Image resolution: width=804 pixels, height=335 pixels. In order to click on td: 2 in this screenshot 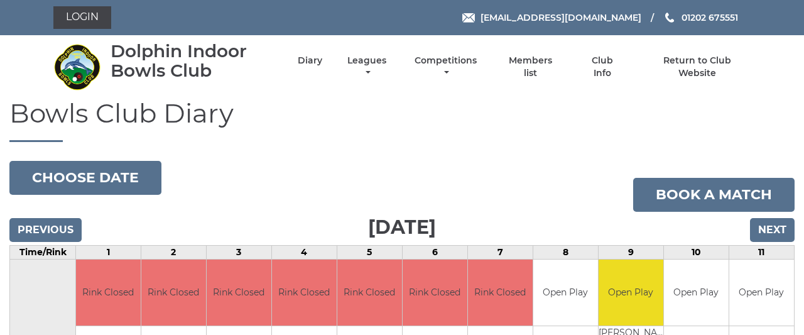, I will do `click(173, 252)`.